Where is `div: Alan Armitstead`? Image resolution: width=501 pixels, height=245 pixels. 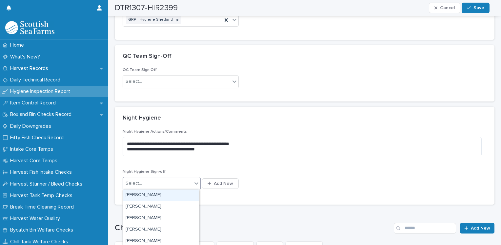
div: Alan Armitstead is located at coordinates (161, 229).